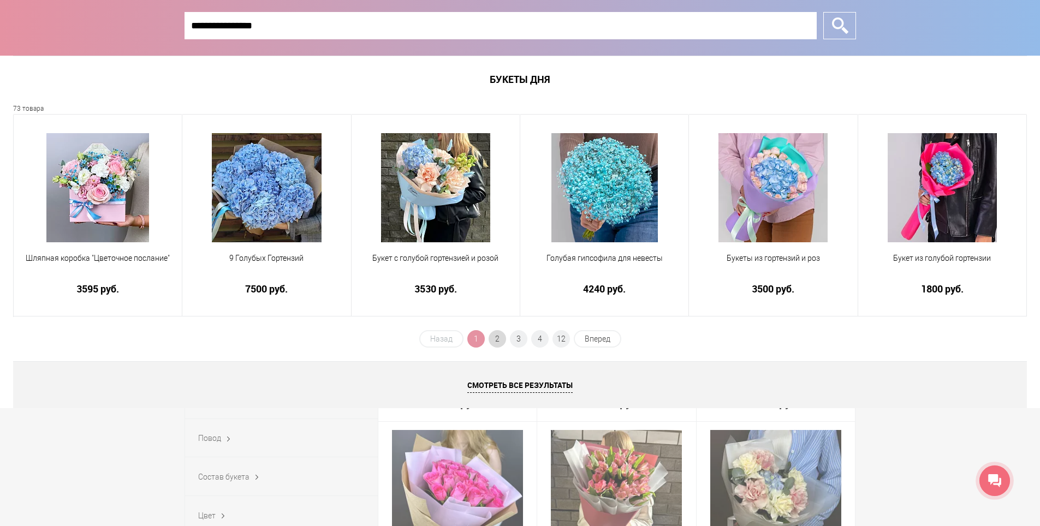 This screenshot has height=526, width=1040. Describe the element at coordinates (519, 339) in the screenshot. I see `a: 3` at that location.